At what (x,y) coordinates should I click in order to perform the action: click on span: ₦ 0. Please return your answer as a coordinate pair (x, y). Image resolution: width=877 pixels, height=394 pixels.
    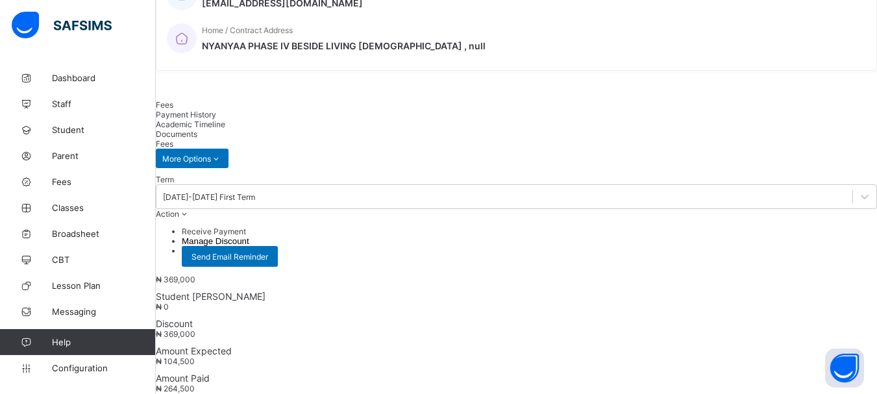
    Looking at the image, I should click on (162, 306).